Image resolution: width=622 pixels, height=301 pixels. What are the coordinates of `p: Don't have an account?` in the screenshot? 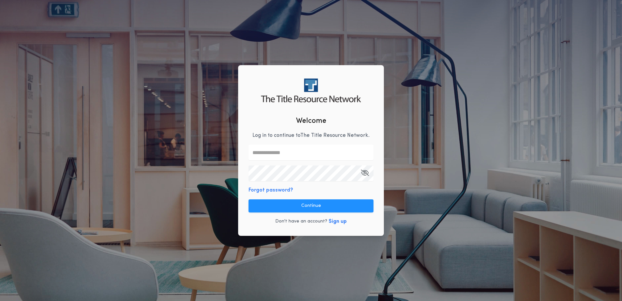 It's located at (301, 221).